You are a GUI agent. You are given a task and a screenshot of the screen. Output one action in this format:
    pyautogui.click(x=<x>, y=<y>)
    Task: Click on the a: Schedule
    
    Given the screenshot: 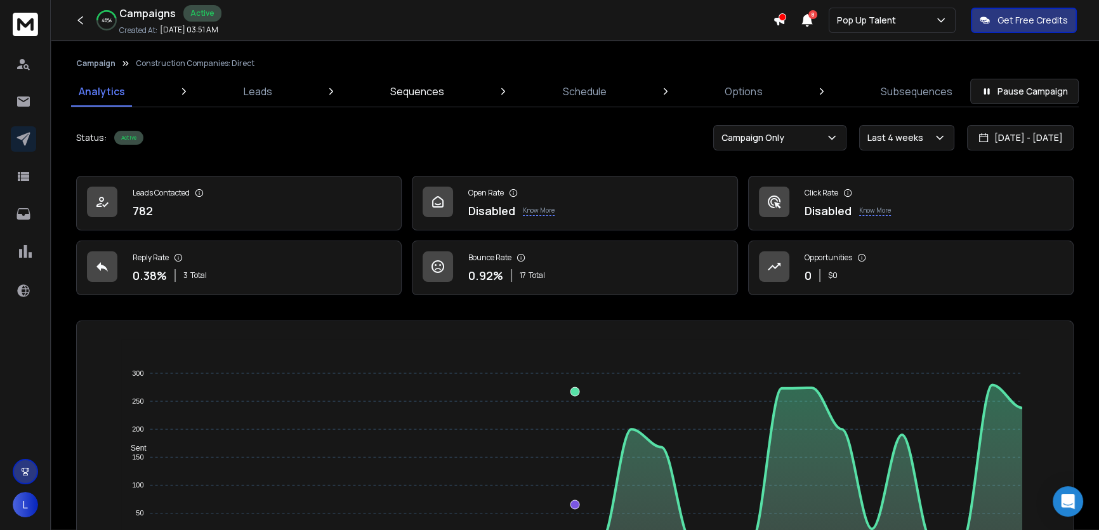 What is the action you would take?
    pyautogui.click(x=584, y=91)
    